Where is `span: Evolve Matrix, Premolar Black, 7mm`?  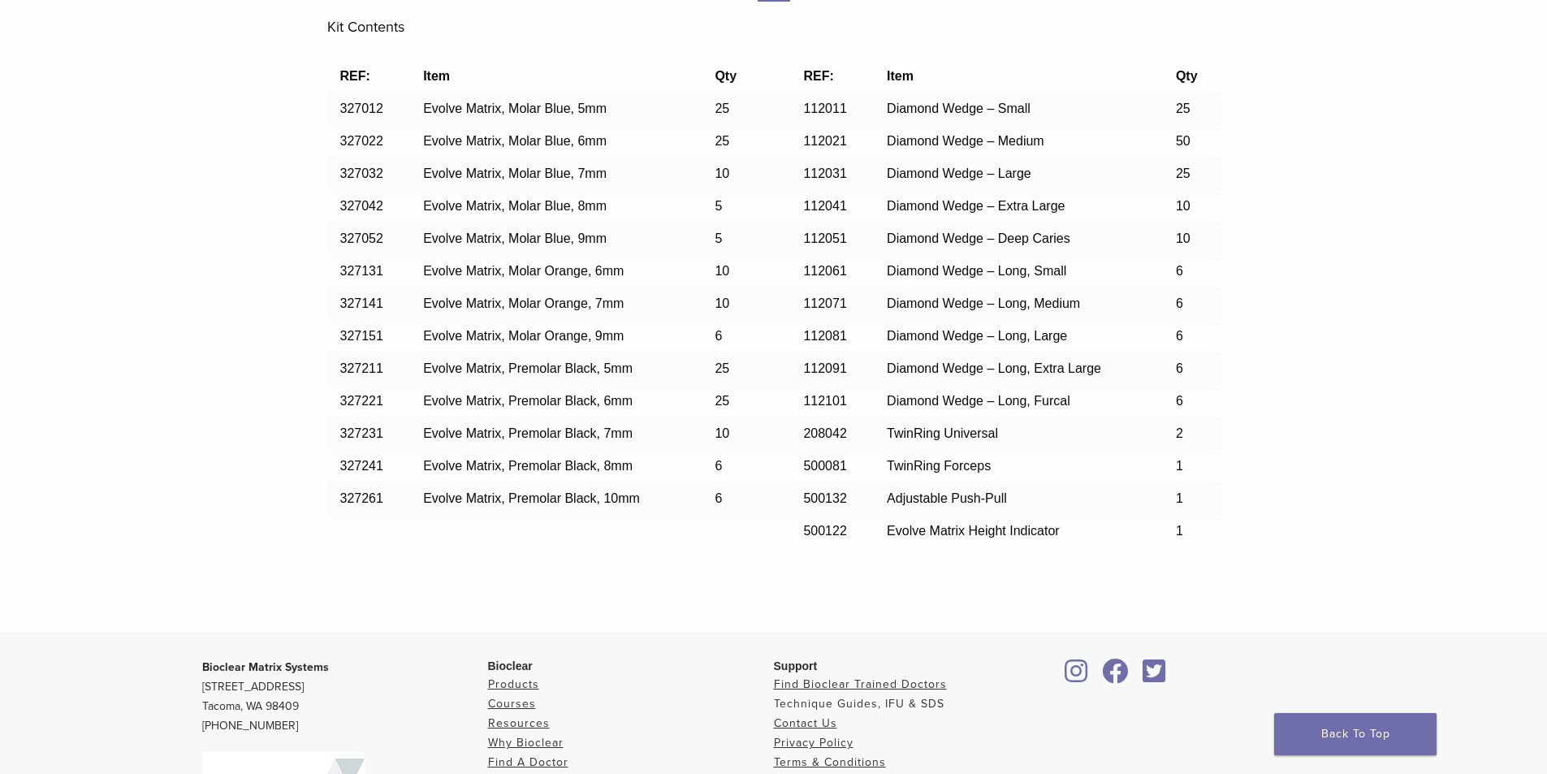 span: Evolve Matrix, Premolar Black, 7mm is located at coordinates (528, 433).